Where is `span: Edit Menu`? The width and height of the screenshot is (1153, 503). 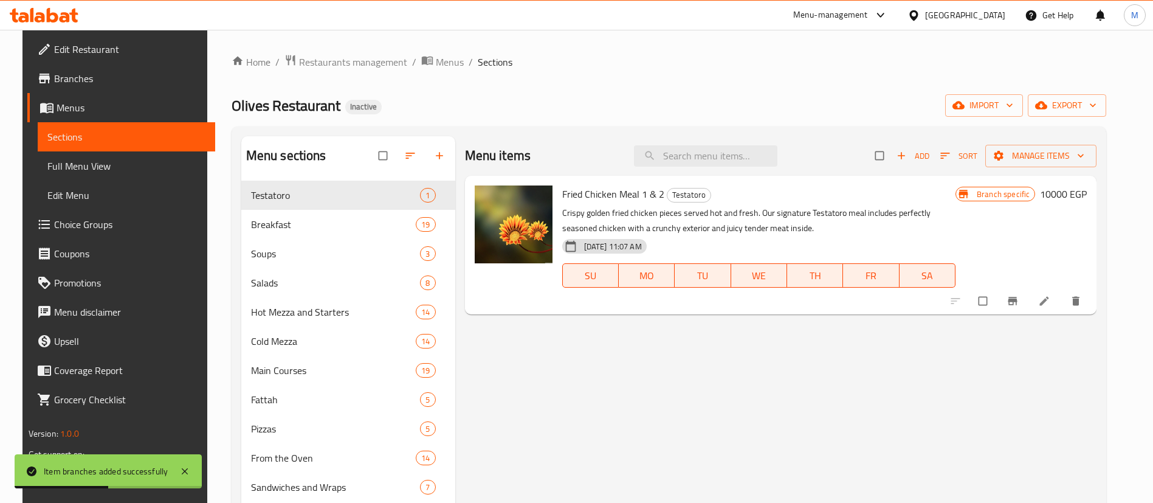 span: Edit Menu is located at coordinates (126, 195).